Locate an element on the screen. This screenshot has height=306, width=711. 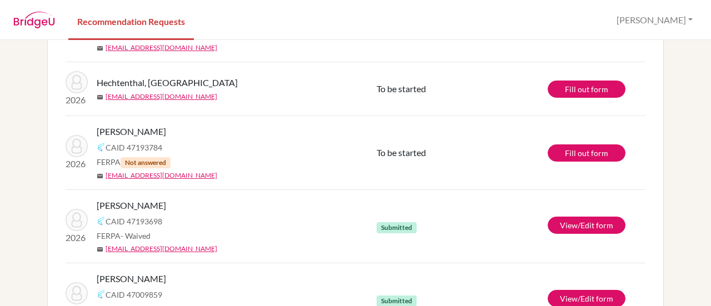
span: Submitted is located at coordinates (397, 228).